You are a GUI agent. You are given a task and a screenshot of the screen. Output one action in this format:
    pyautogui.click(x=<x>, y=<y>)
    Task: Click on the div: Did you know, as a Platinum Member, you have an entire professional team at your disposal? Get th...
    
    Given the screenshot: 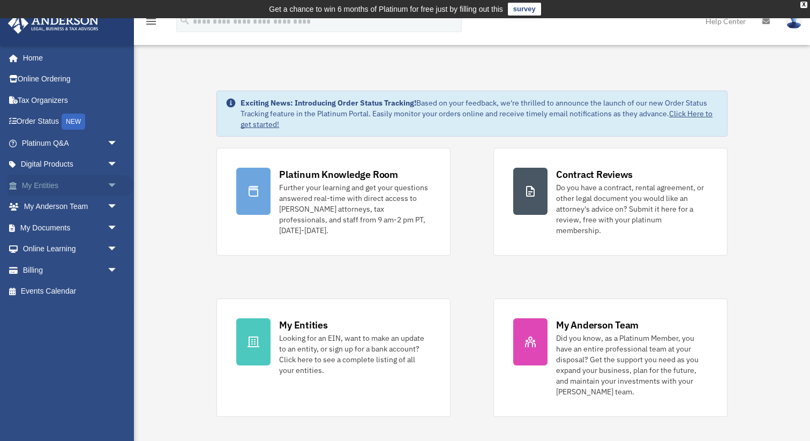 What is the action you would take?
    pyautogui.click(x=632, y=365)
    